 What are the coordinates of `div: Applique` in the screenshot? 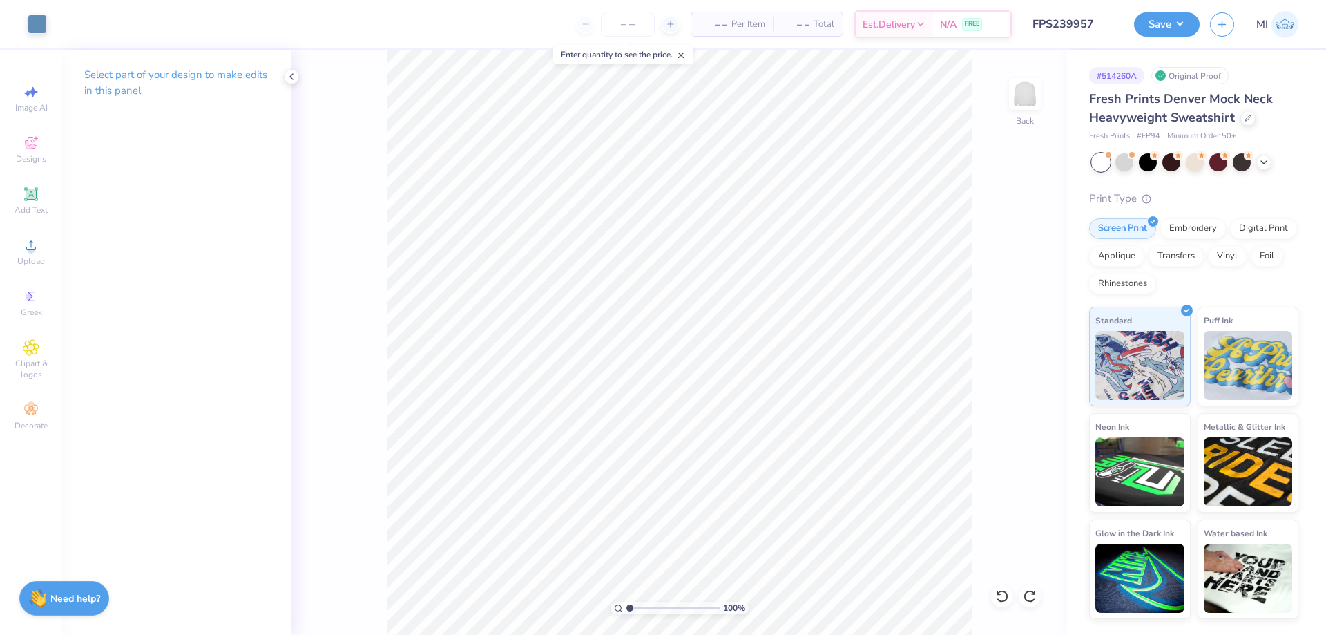 It's located at (1117, 256).